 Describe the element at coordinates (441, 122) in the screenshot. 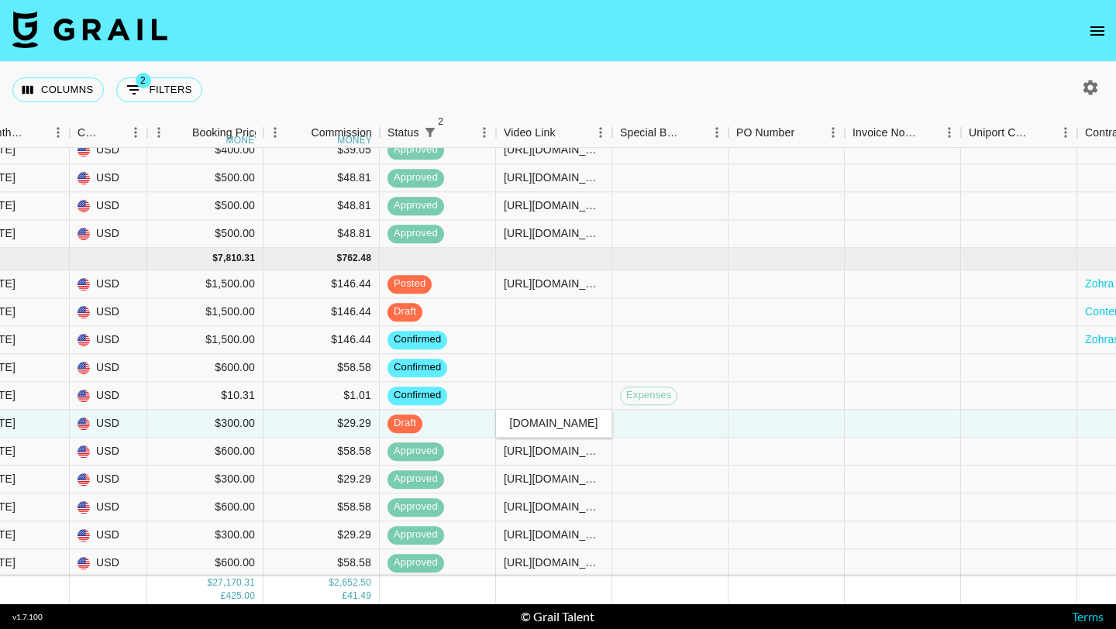

I see `span: 2` at that location.